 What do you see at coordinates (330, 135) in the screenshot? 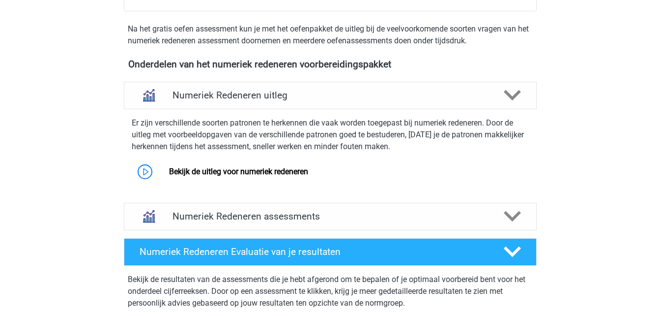
I see `p: Er zijn verschillende soorten patronen te herkennen die vaak worden toegepast bij numeriek redene...` at bounding box center [330, 135].